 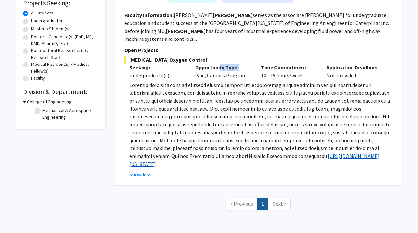 What do you see at coordinates (65, 68) in the screenshot?
I see `label: Medical Resident(s) / Medical Fellow(s)` at bounding box center [65, 68].